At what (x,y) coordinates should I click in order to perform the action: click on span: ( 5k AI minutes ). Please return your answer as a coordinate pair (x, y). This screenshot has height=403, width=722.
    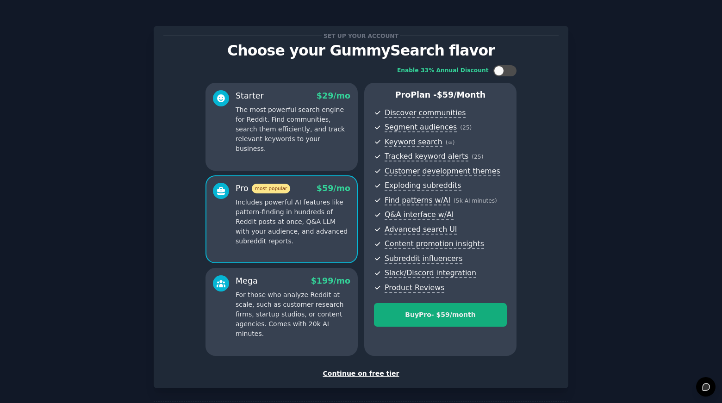
    Looking at the image, I should click on (475, 201).